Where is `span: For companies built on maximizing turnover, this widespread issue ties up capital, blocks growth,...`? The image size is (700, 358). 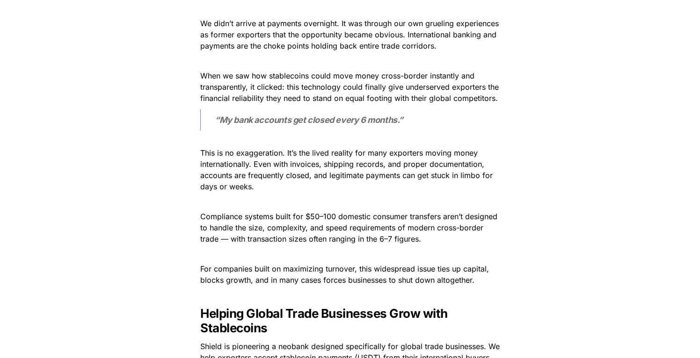 span: For companies built on maximizing turnover, this widespread issue ties up capital, blocks growth,... is located at coordinates (346, 275).